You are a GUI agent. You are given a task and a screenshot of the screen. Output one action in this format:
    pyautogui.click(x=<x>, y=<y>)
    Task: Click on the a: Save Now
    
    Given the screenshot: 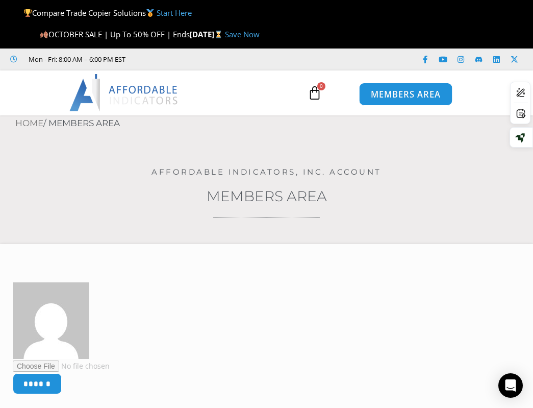 What is the action you would take?
    pyautogui.click(x=242, y=34)
    